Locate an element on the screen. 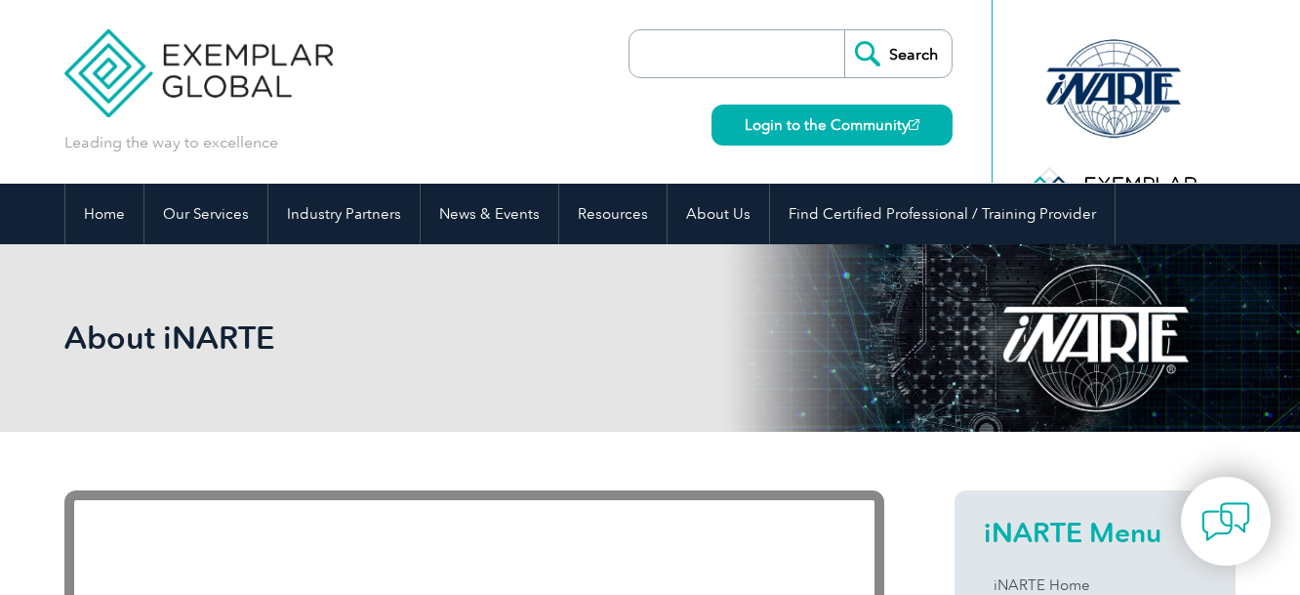 The width and height of the screenshot is (1300, 595). a: Find Certified Professional / Training Provider is located at coordinates (942, 214).